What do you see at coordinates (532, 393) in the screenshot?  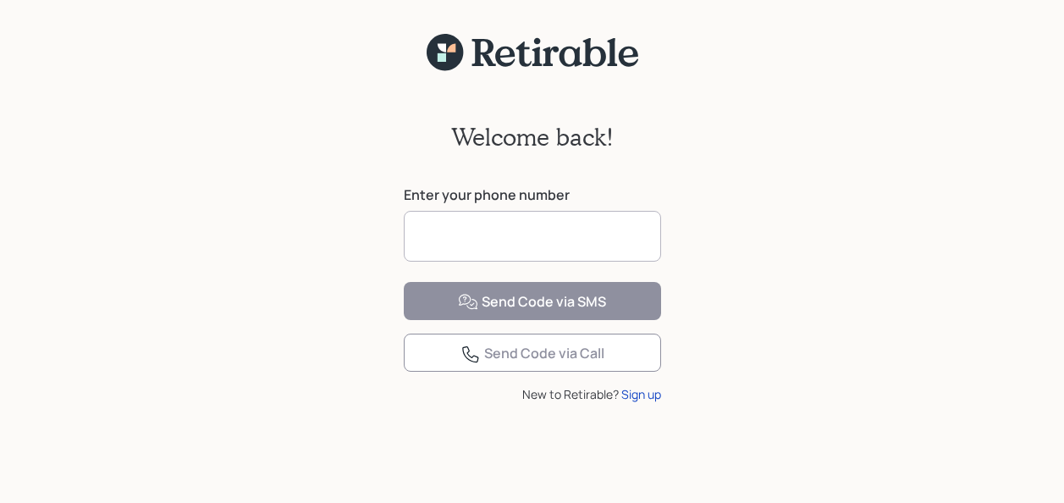 I see `div: New to Retirable?` at bounding box center [532, 393].